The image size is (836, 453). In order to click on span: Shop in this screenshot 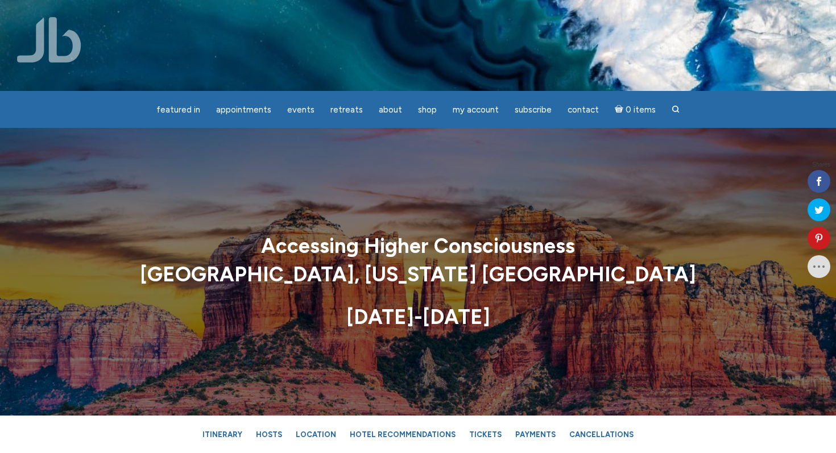, I will do `click(427, 110)`.